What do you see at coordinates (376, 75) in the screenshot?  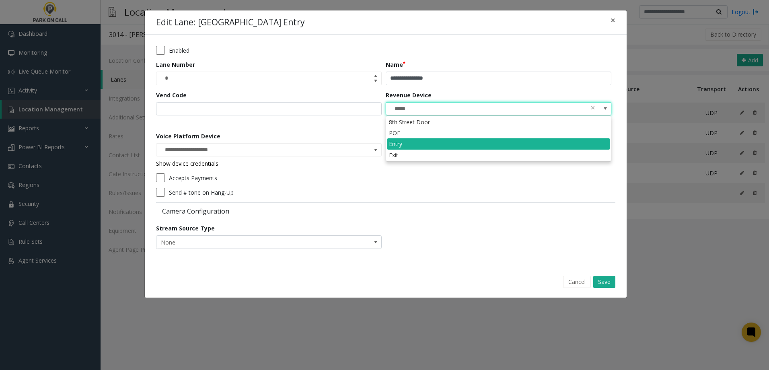 I see `span: Increase value` at bounding box center [376, 75].